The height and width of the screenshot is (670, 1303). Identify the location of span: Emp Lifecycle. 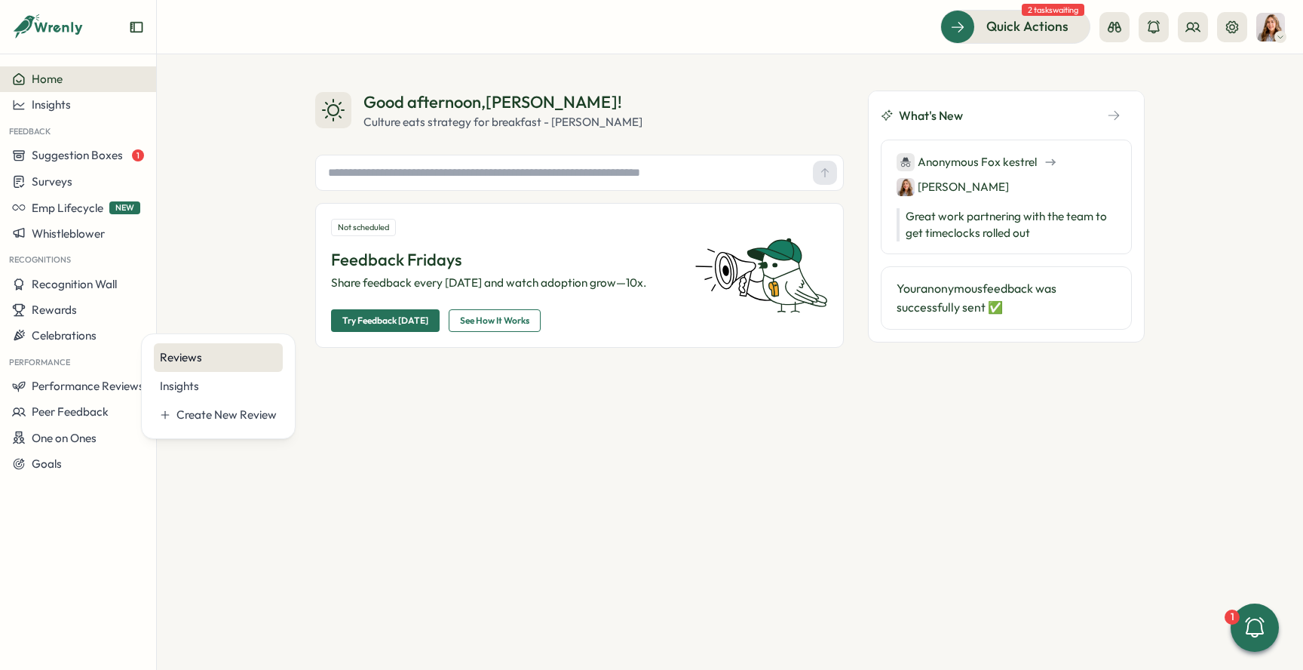
(67, 207).